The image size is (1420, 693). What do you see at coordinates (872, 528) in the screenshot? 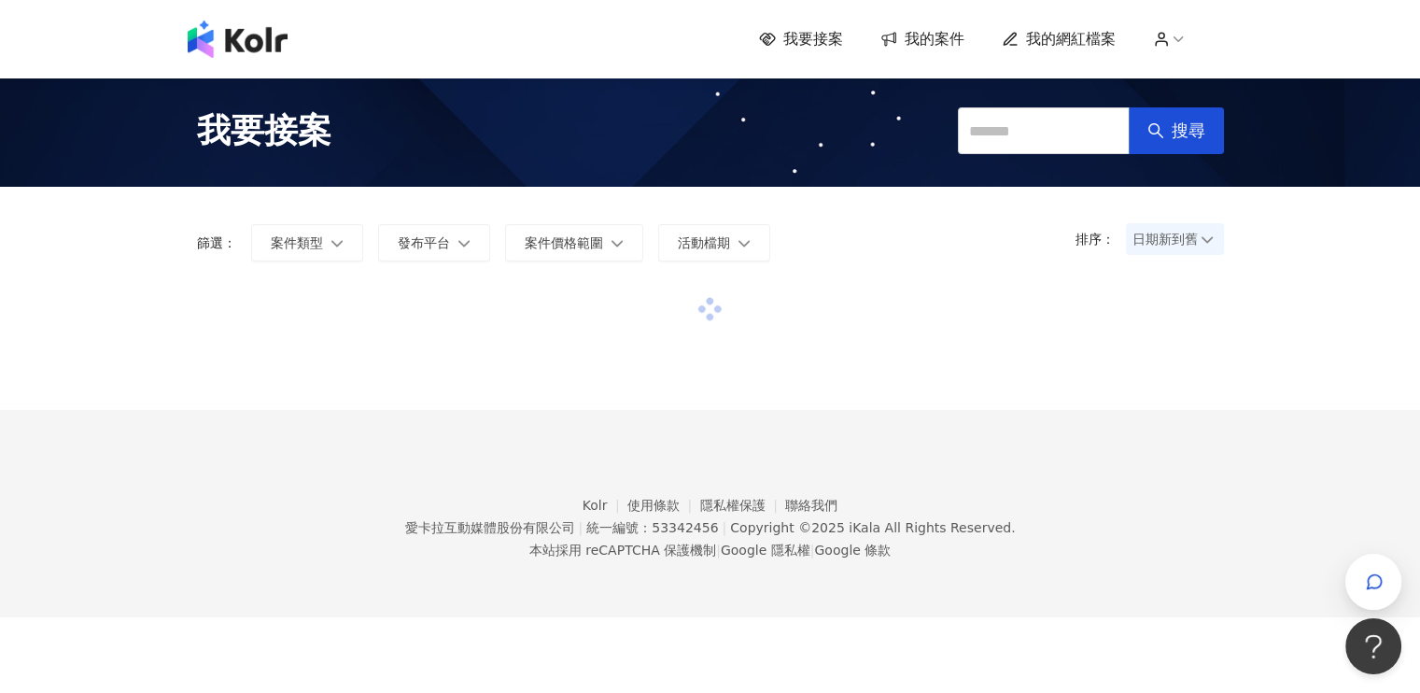
I see `div: Copyright © 2025 All Rights Reserved.` at bounding box center [872, 528].